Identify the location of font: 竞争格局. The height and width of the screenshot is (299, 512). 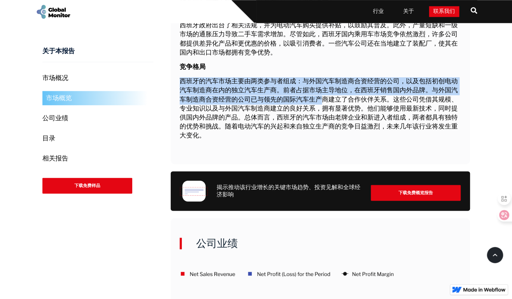
(193, 67).